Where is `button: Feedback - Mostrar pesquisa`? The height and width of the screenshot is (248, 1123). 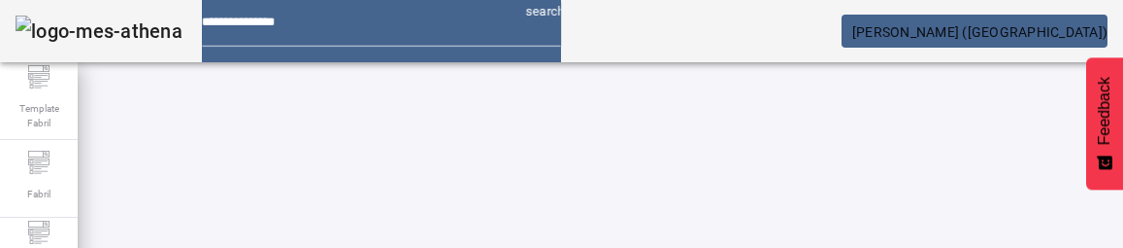 button: Feedback - Mostrar pesquisa is located at coordinates (1105, 123).